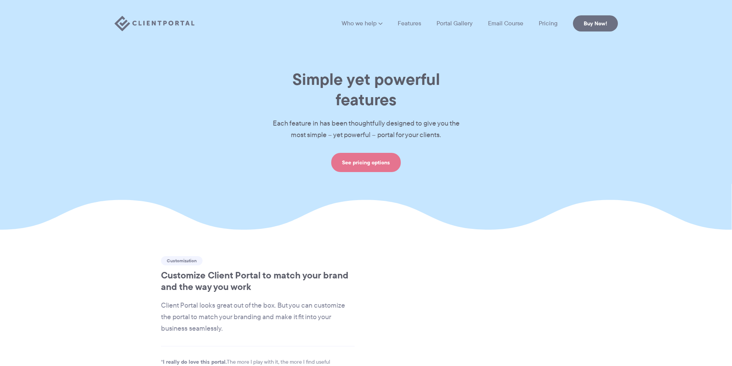 This screenshot has height=366, width=732. Describe the element at coordinates (366, 90) in the screenshot. I see `h1: Simple yet powerful features` at that location.